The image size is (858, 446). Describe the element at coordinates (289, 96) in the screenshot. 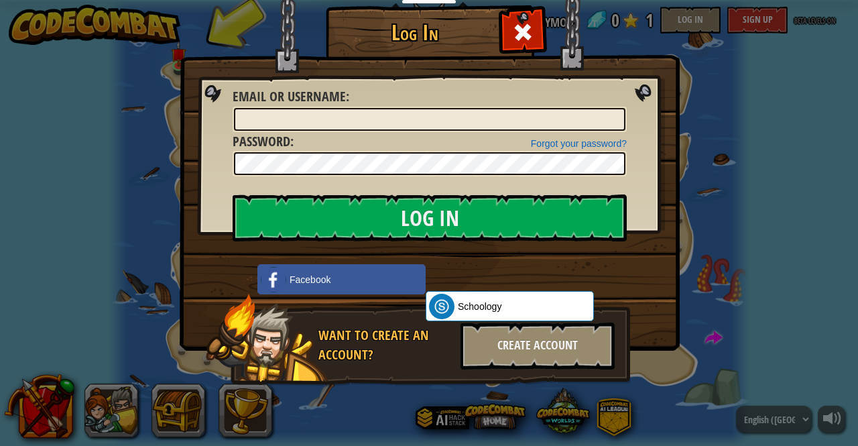

I see `span: Email or Username` at that location.